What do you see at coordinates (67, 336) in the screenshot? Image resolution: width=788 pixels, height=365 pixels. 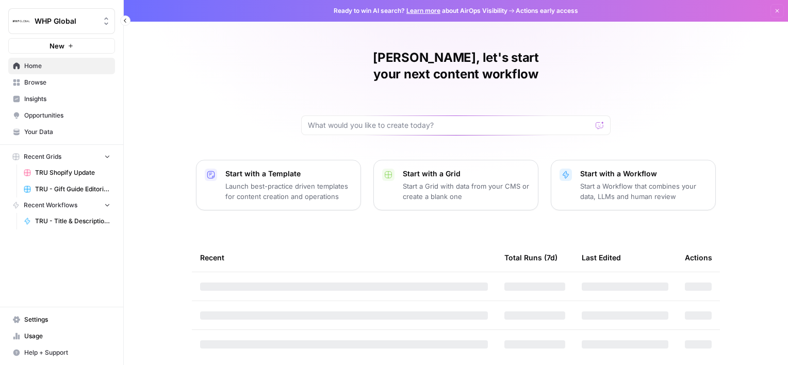 I see `span: Usage` at bounding box center [67, 336].